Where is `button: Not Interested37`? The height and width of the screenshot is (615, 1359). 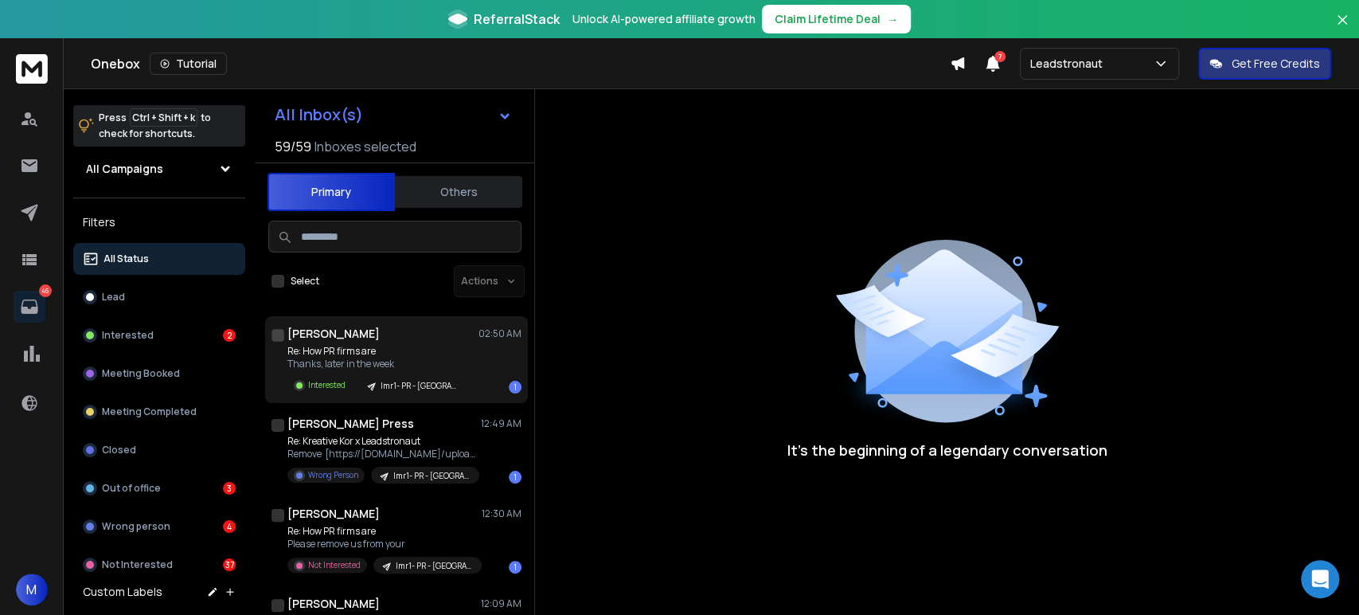
button: Not Interested37 is located at coordinates (159, 564).